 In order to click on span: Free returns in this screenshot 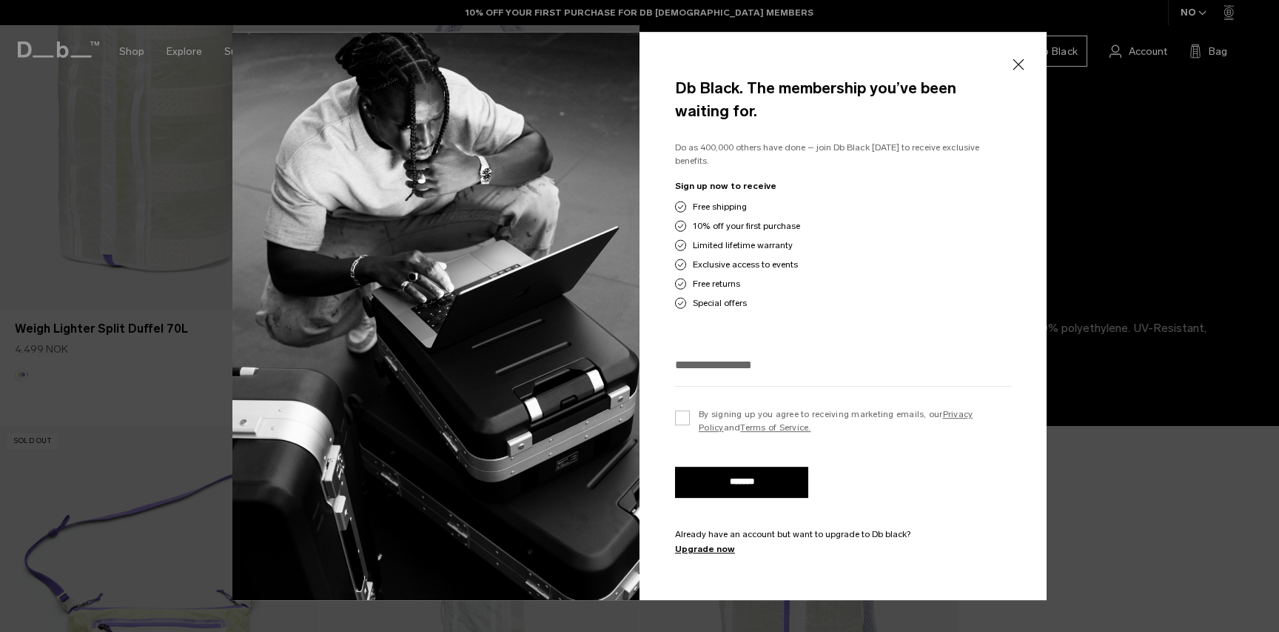, I will do `click(717, 284)`.